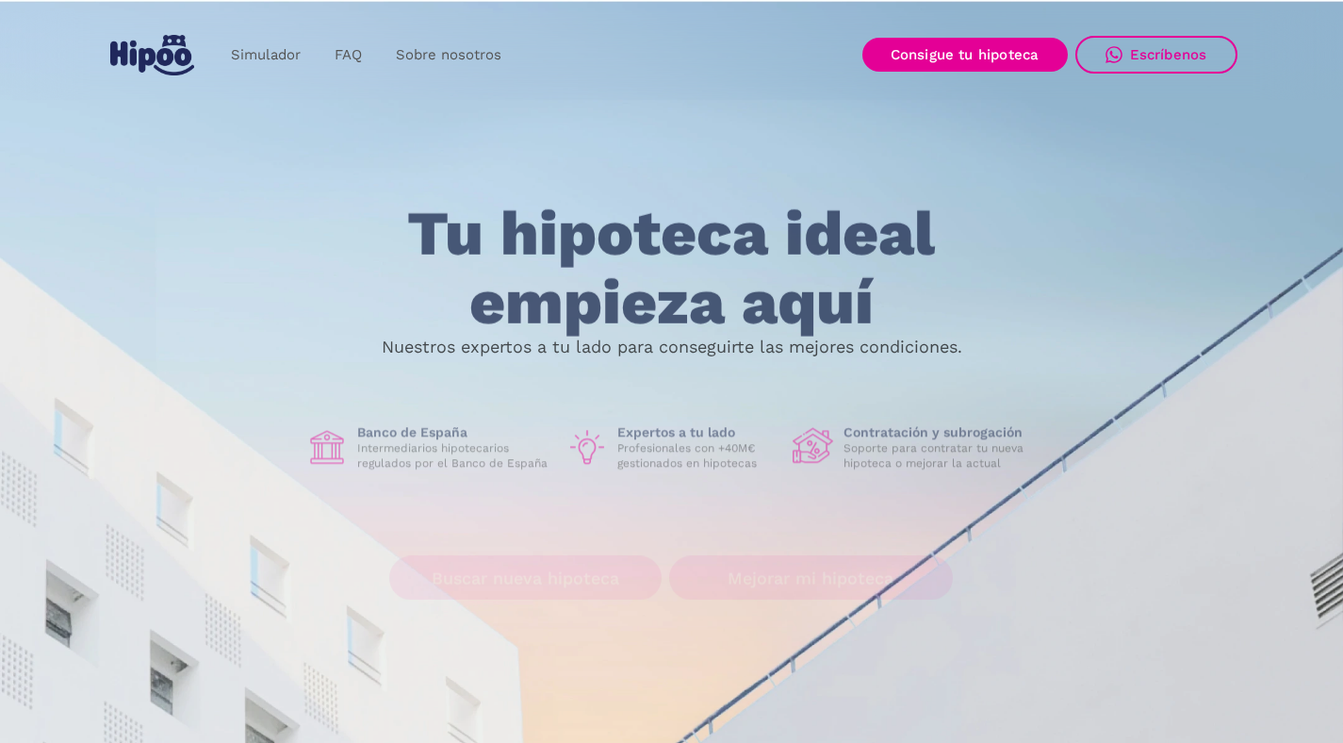 The image size is (1343, 743). What do you see at coordinates (811, 578) in the screenshot?
I see `a: Mejorar mi hipoteca` at bounding box center [811, 578].